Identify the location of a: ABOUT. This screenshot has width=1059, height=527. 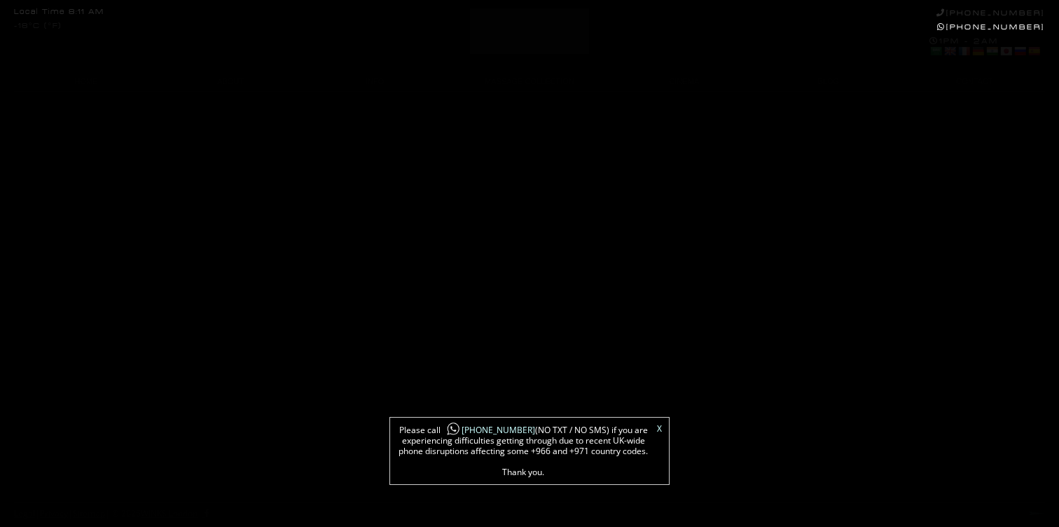
(230, 81).